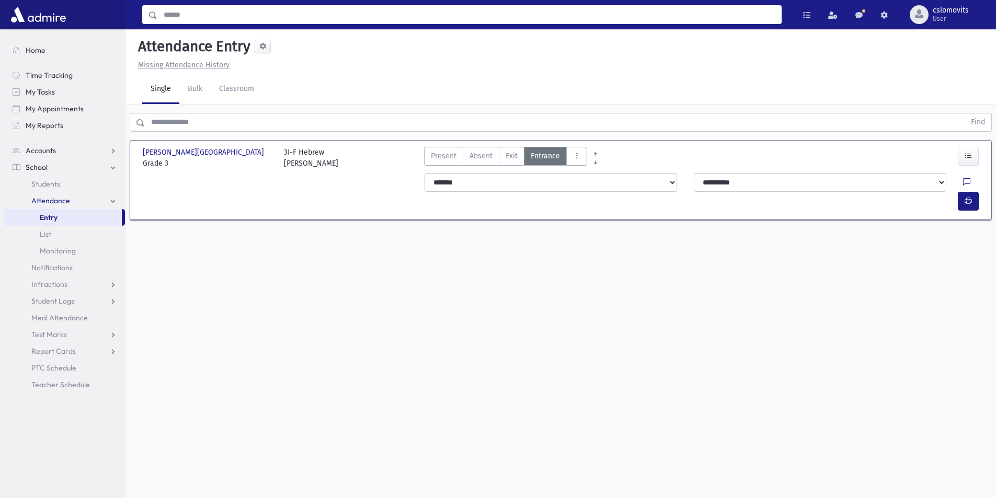 Image resolution: width=996 pixels, height=498 pixels. What do you see at coordinates (64, 385) in the screenshot?
I see `a: Teacher Schedule` at bounding box center [64, 385].